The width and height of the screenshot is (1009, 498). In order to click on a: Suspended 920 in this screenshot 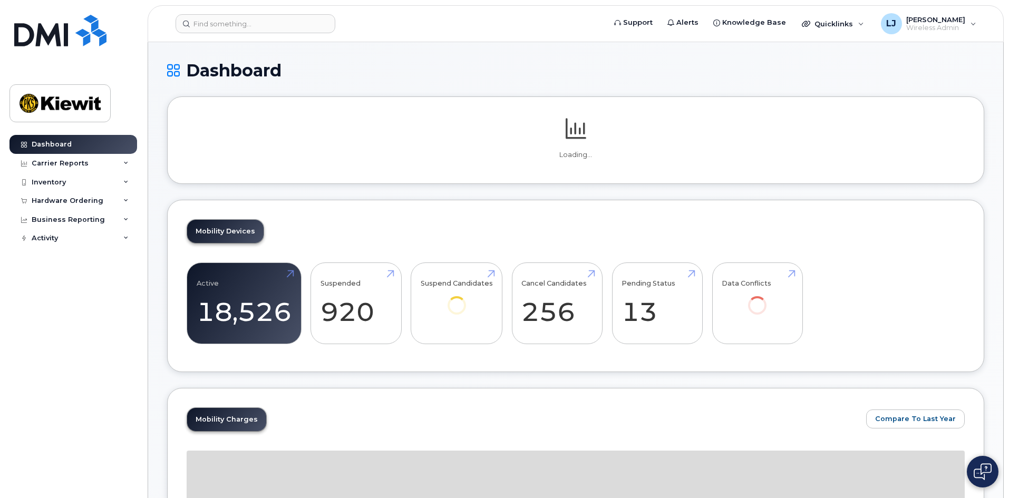, I will do `click(356, 304)`.